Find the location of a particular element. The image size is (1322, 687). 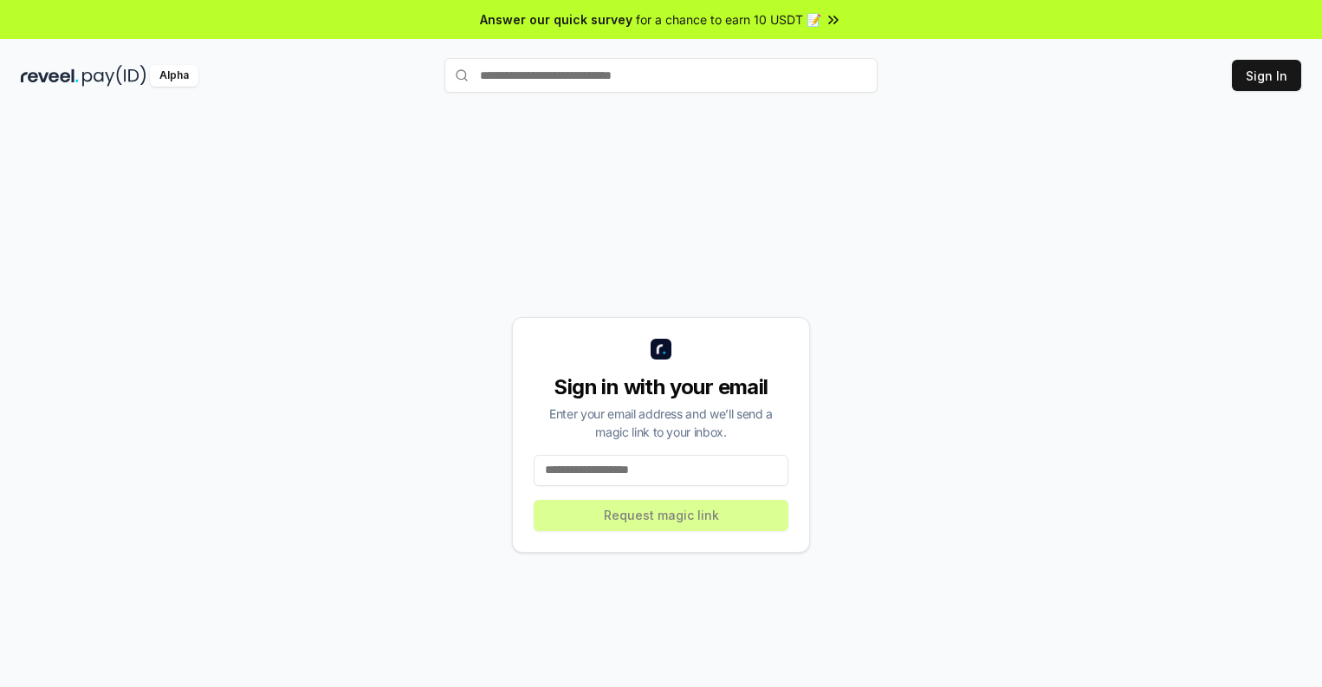

img: logo_small is located at coordinates (661, 349).